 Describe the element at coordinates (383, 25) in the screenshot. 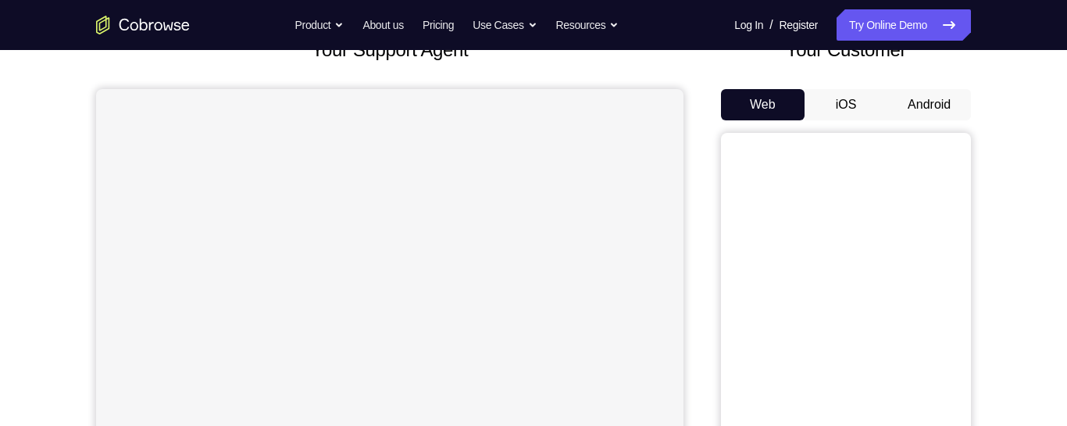

I see `a: About us` at that location.